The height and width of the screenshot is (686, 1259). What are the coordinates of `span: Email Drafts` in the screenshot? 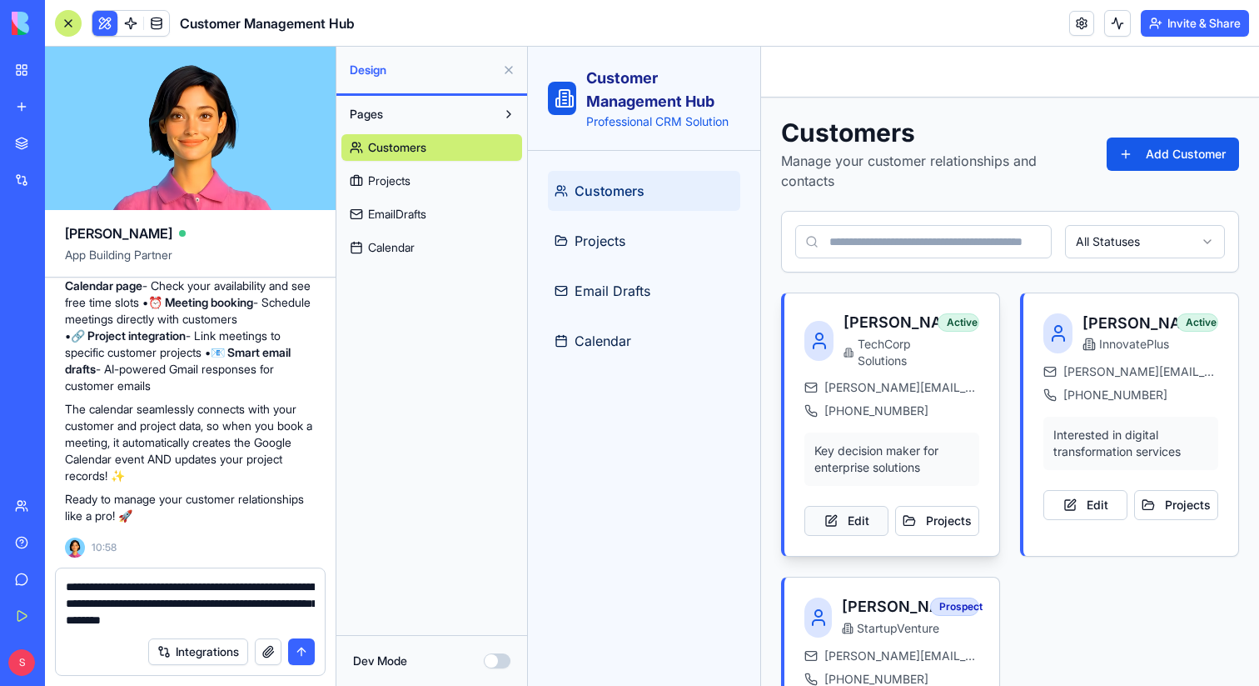 It's located at (84, 244).